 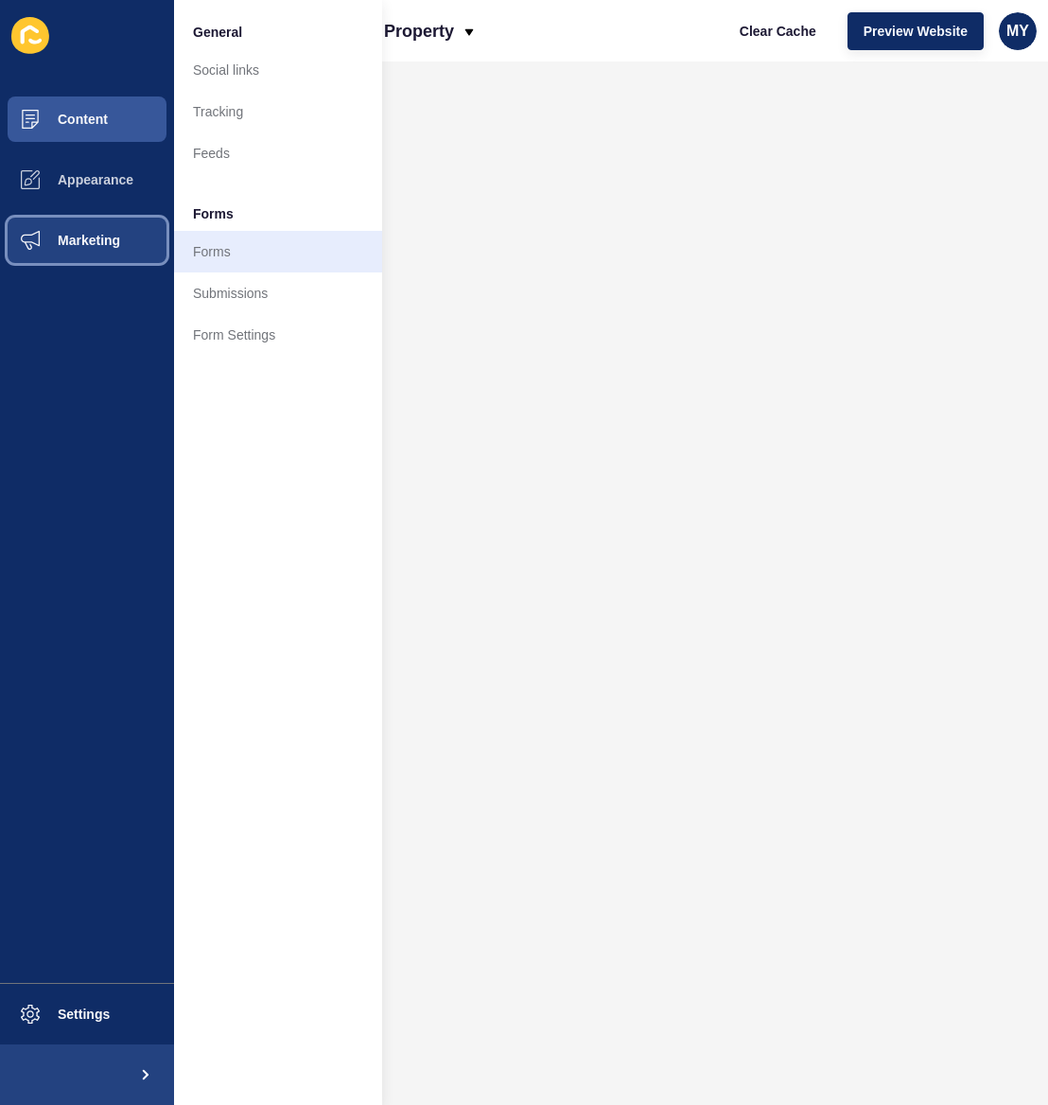 What do you see at coordinates (278, 112) in the screenshot?
I see `a: Tracking` at bounding box center [278, 112].